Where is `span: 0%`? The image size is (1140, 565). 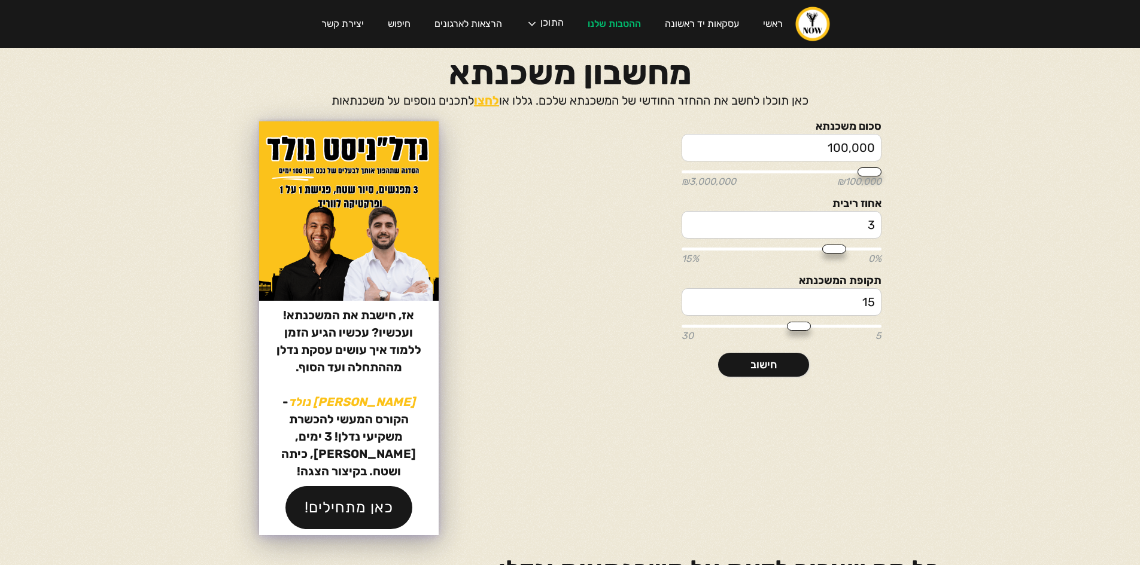 span: 0% is located at coordinates (875, 259).